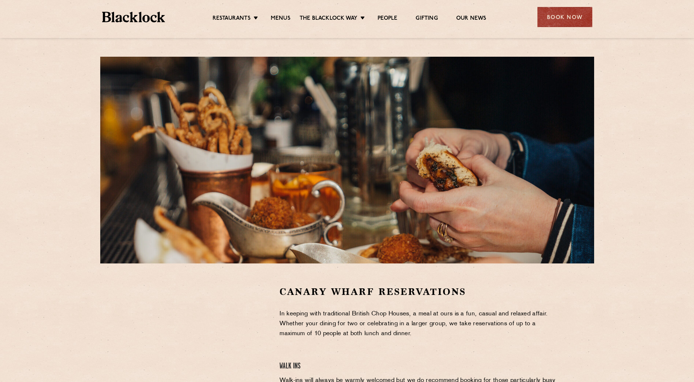 This screenshot has height=382, width=694. Describe the element at coordinates (133, 17) in the screenshot. I see `img: BL_Textured_Logo-footer-cropped.svg` at that location.